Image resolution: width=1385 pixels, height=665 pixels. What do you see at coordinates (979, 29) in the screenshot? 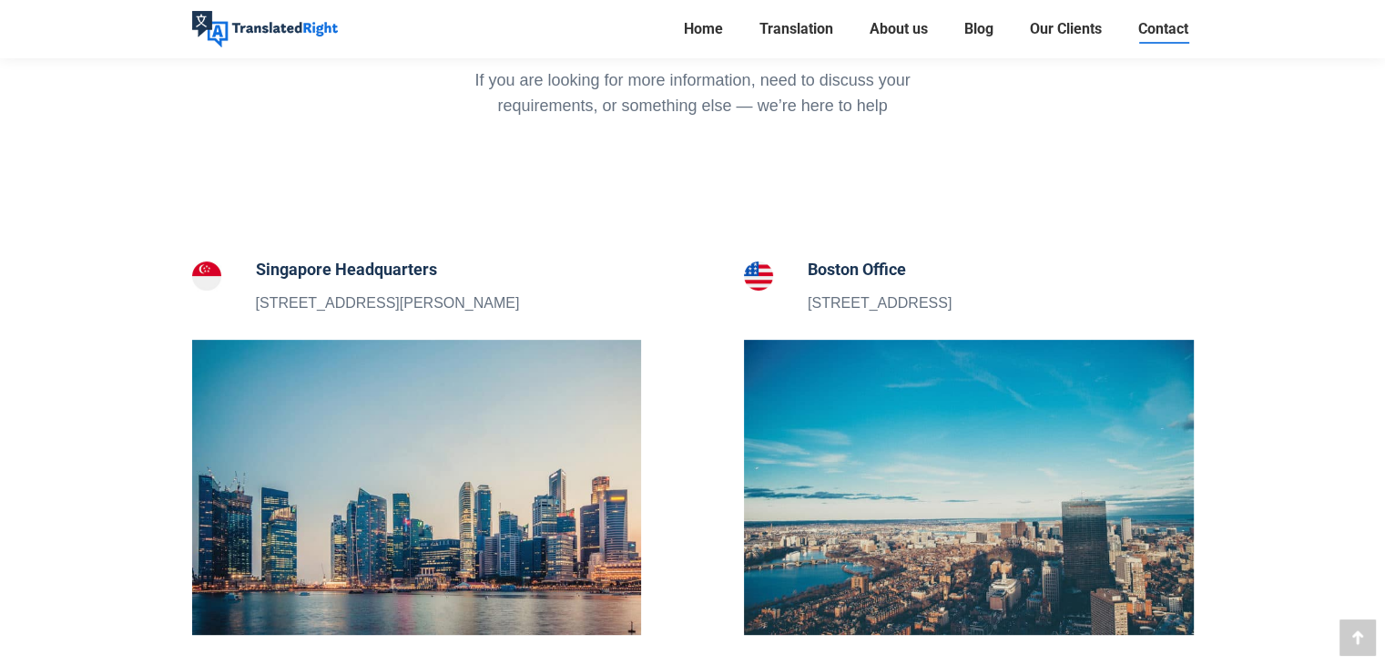
I see `span: Blog` at bounding box center [979, 29].